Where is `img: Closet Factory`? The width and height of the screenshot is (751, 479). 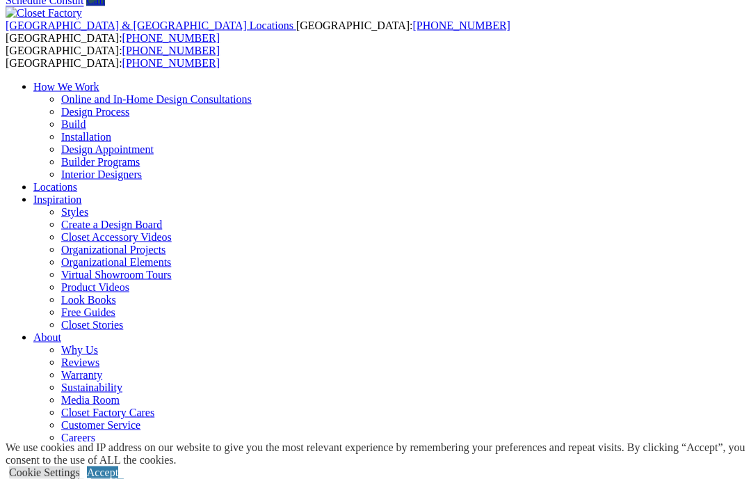
img: Closet Factory is located at coordinates (44, 13).